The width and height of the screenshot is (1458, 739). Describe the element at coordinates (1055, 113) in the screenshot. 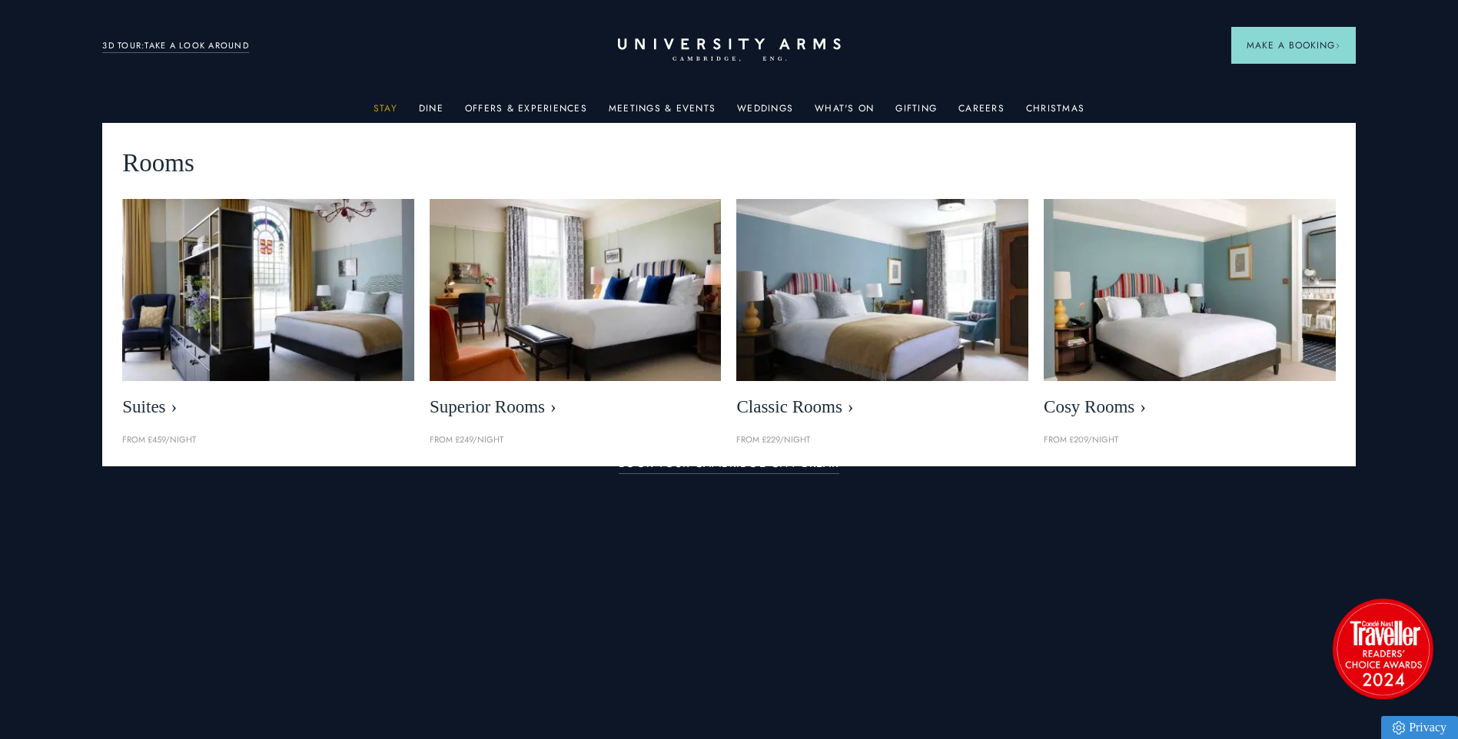

I see `a: Christmas` at that location.